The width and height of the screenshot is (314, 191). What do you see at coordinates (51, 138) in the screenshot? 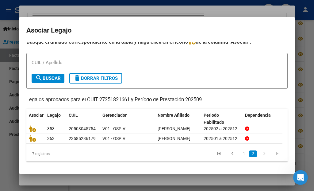
I see `span: 363` at bounding box center [51, 138].